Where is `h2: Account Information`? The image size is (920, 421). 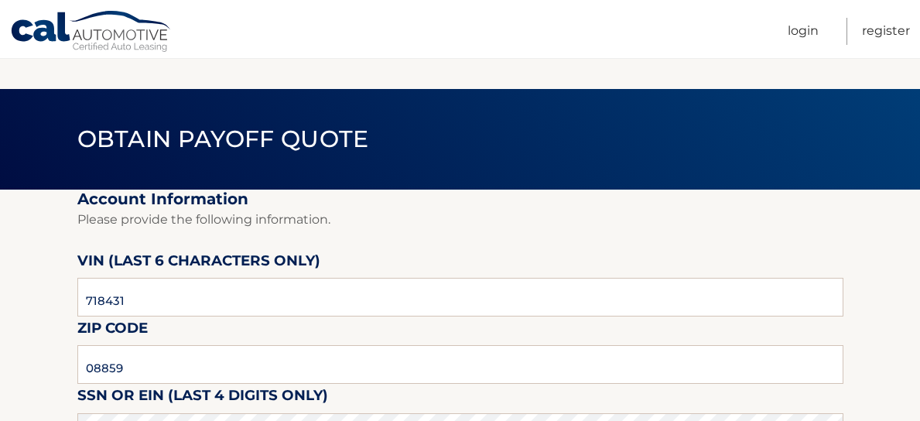
h2: Account Information is located at coordinates (460, 199).